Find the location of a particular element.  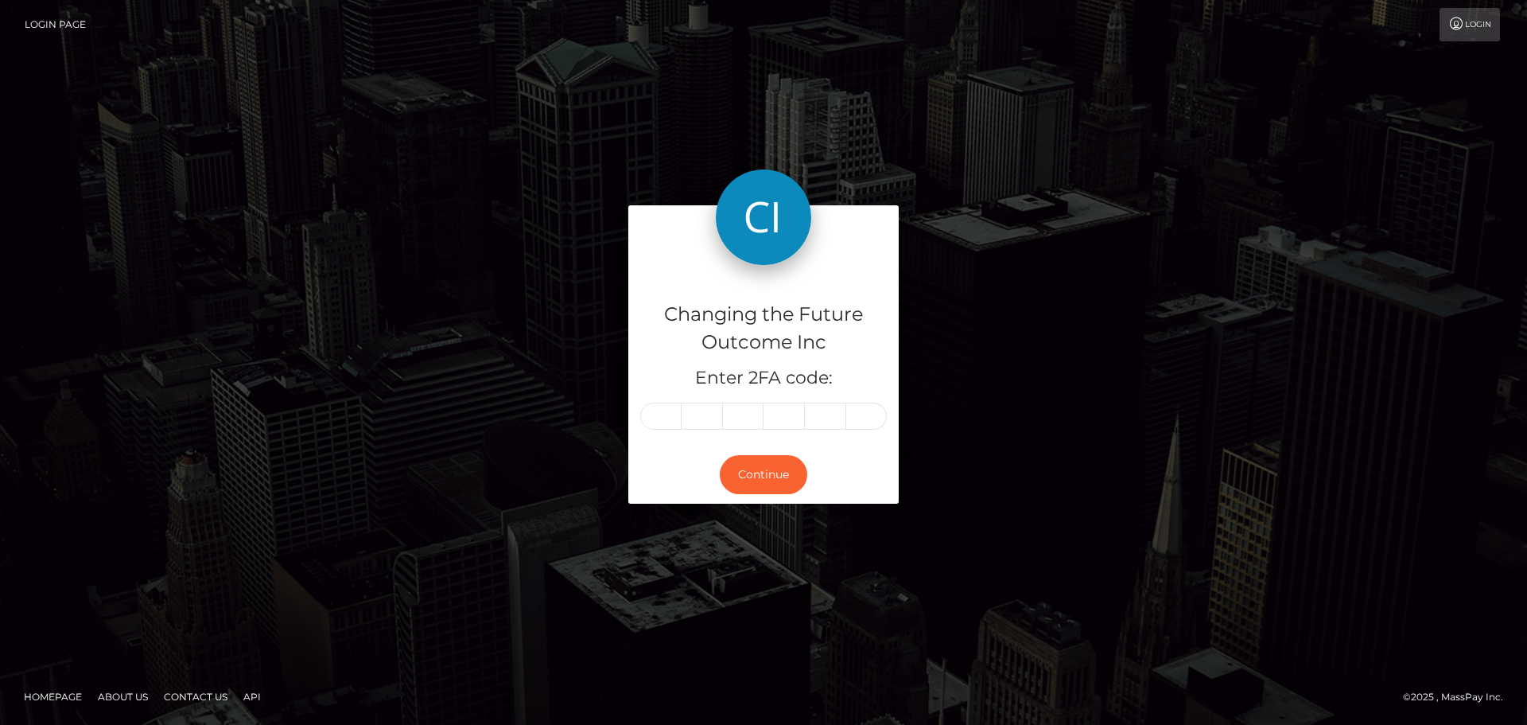

a: About Us is located at coordinates (122, 696).